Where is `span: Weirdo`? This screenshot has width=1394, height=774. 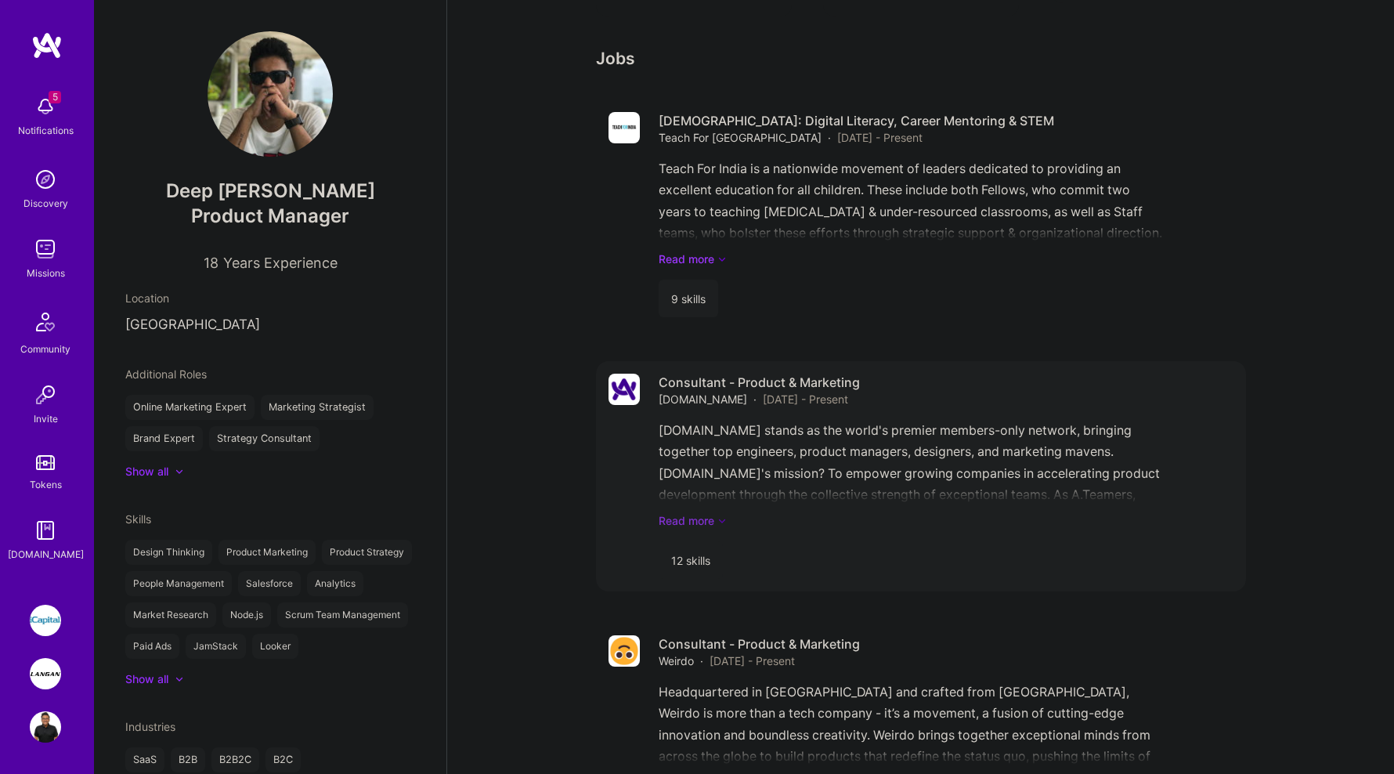 span: Weirdo is located at coordinates (676, 660).